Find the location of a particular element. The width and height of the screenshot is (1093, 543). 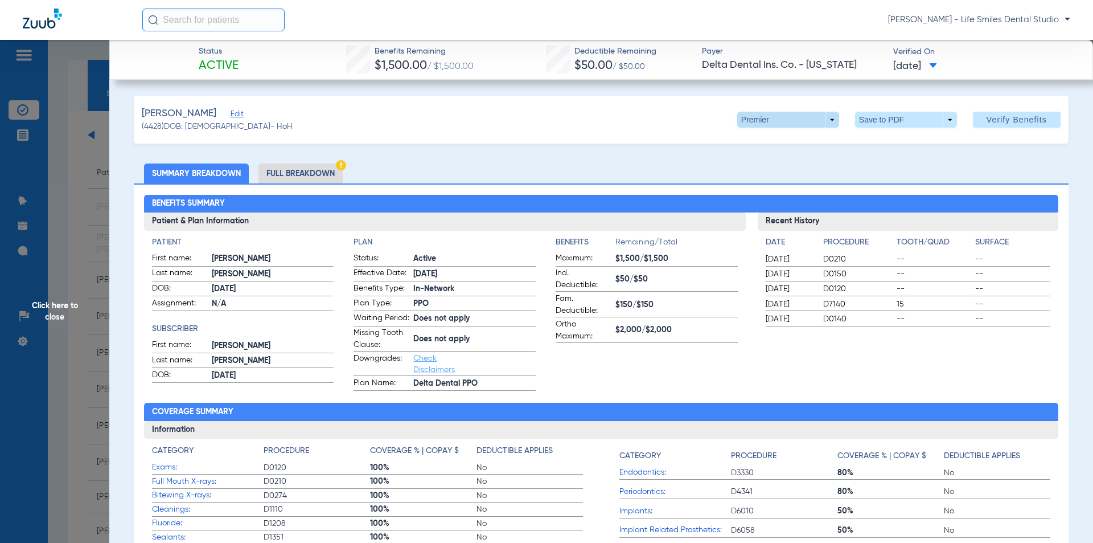

span: Edit is located at coordinates (236, 115).